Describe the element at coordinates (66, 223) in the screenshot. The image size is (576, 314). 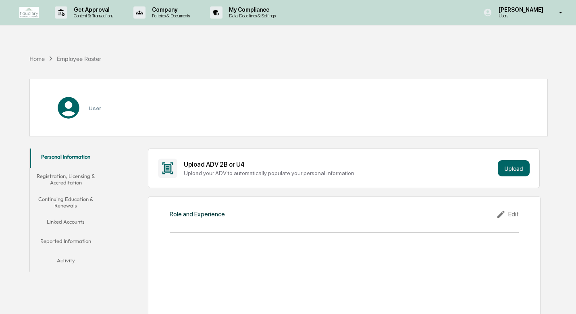
I see `button: Linked Accounts` at that location.